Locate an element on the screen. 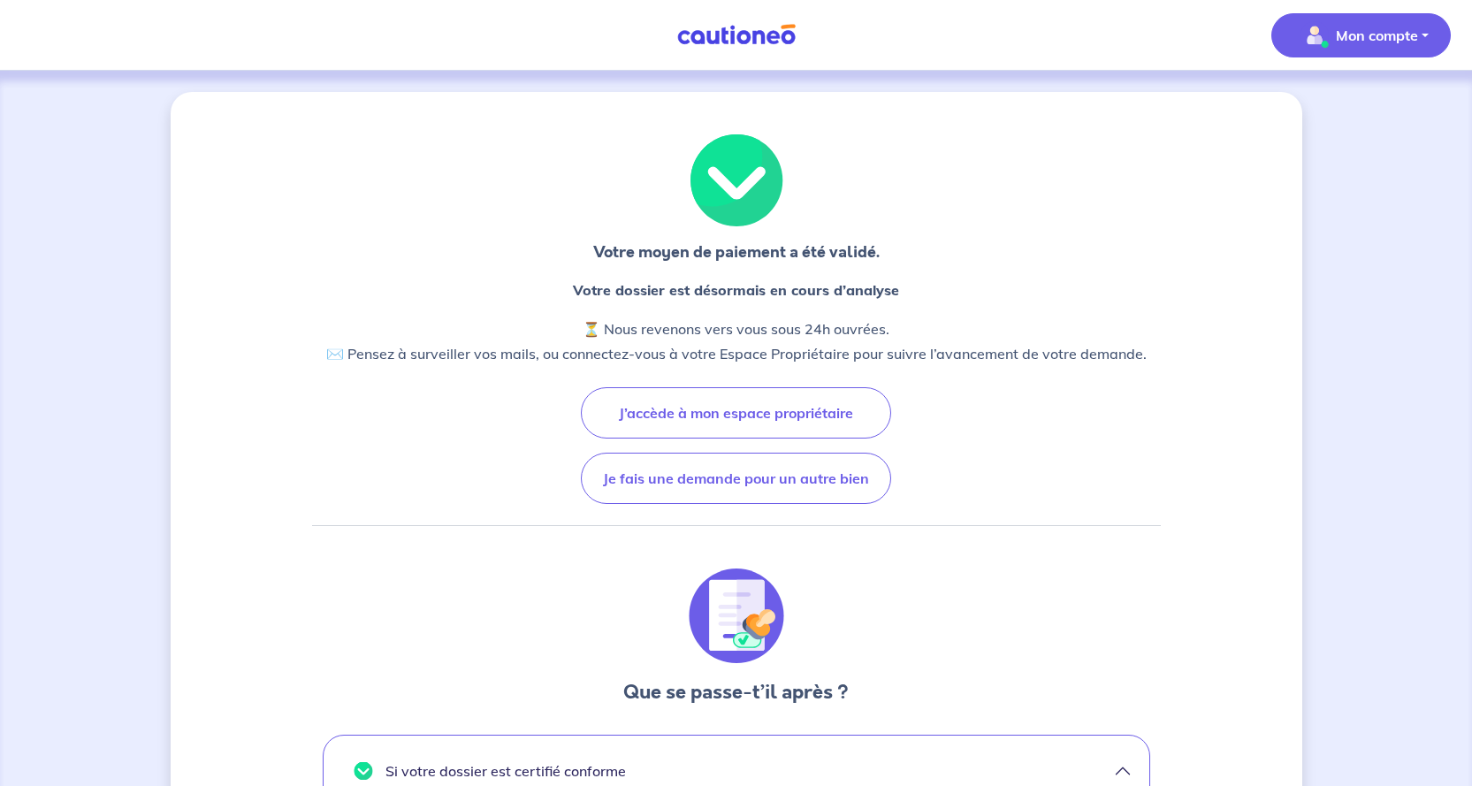  p: Si votre dossier est certifié conforme is located at coordinates (506, 771).